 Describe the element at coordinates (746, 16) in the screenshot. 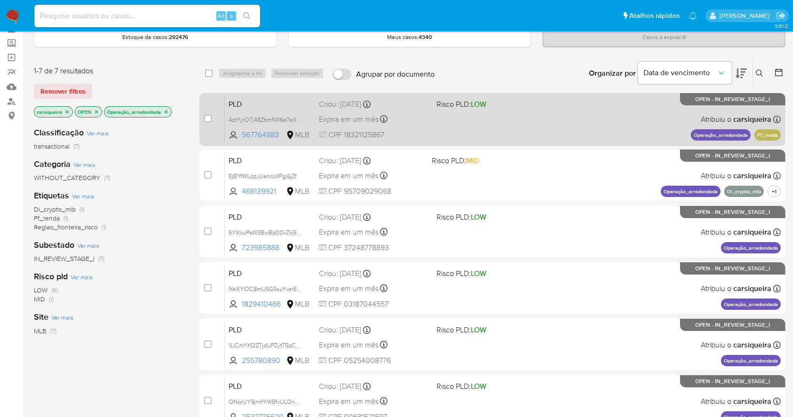

I see `p: carla.siqueira@mercadolivre.com` at that location.